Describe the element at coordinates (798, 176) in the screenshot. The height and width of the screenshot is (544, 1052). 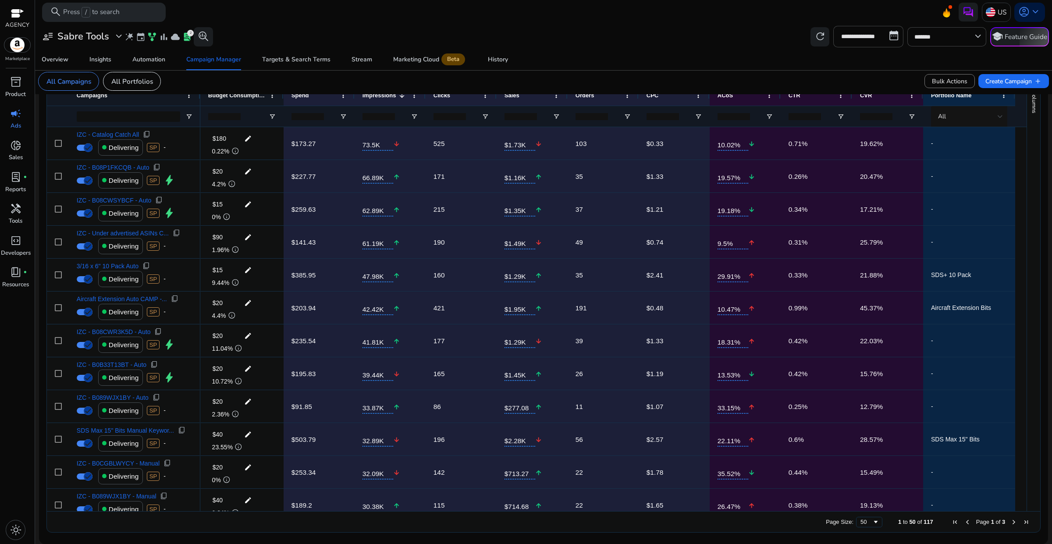
I see `p: 0.26%` at that location.